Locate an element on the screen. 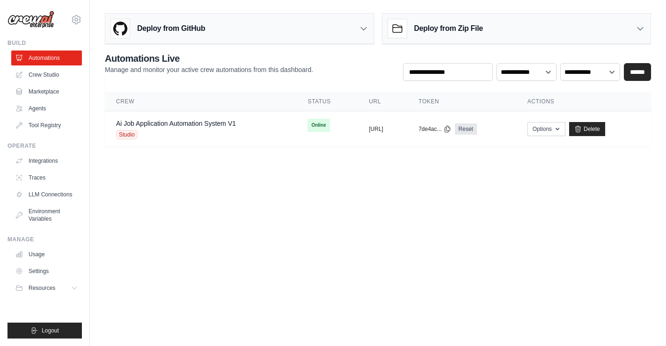 The image size is (666, 346). th: Token is located at coordinates (461, 101).